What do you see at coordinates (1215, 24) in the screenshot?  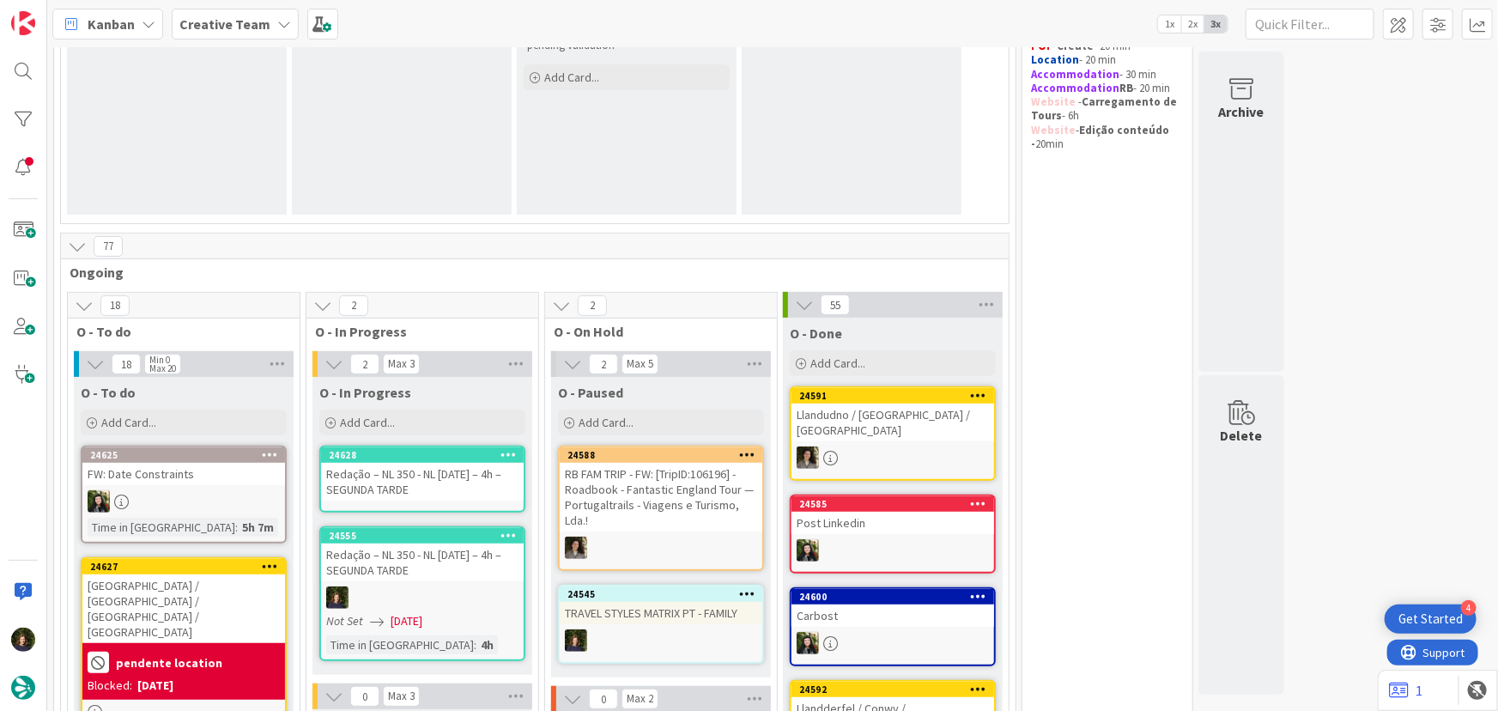 I see `span: 3x` at bounding box center [1215, 24].